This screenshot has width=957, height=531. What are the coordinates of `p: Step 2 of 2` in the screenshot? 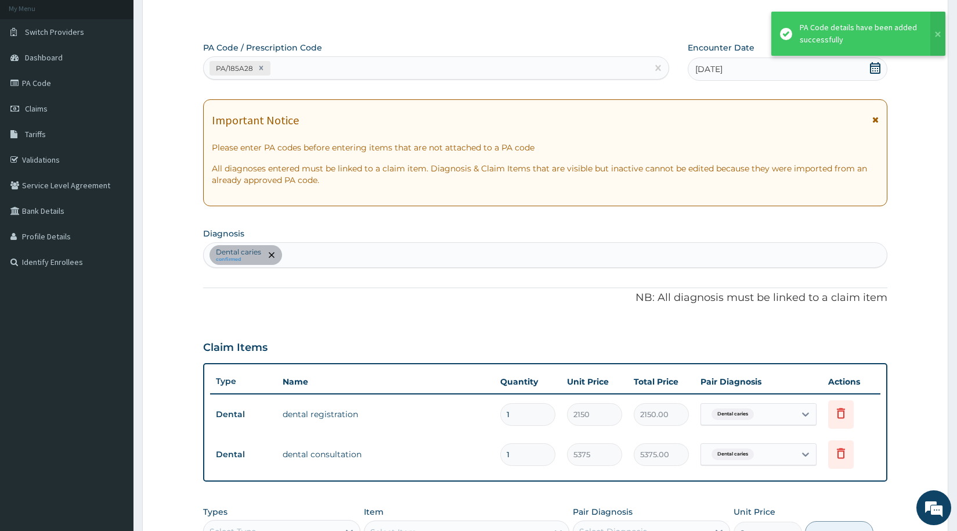 It's located at (545, 17).